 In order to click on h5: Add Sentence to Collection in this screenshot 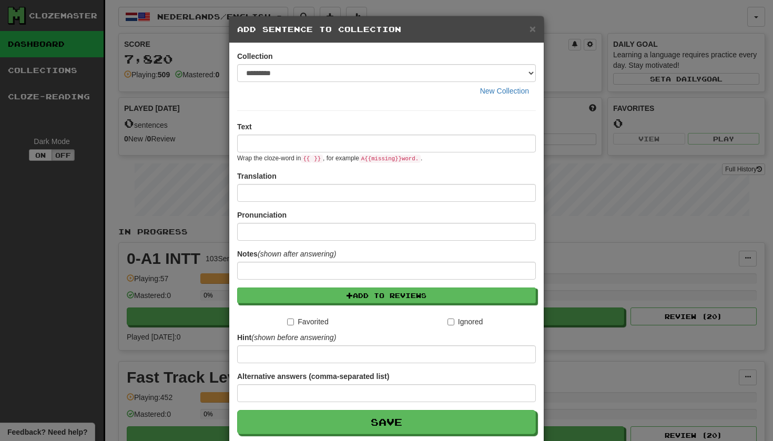, I will do `click(387, 29)`.